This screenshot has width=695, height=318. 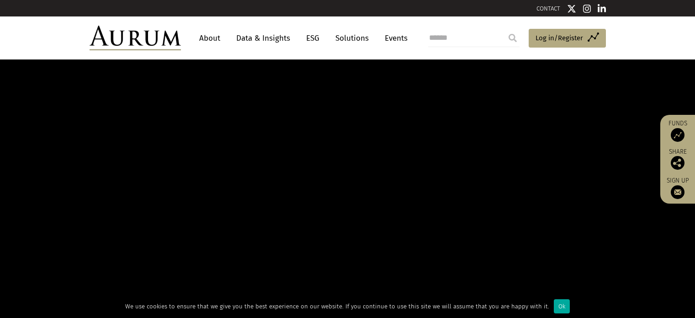 What do you see at coordinates (678, 187) in the screenshot?
I see `a: Sign up` at bounding box center [678, 187].